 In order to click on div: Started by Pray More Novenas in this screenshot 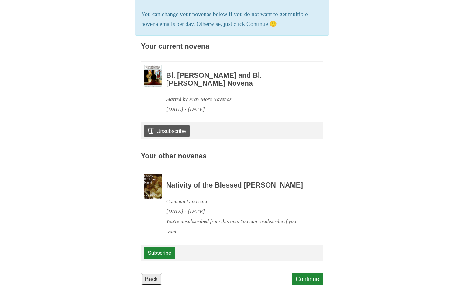, I will do `click(236, 99)`.